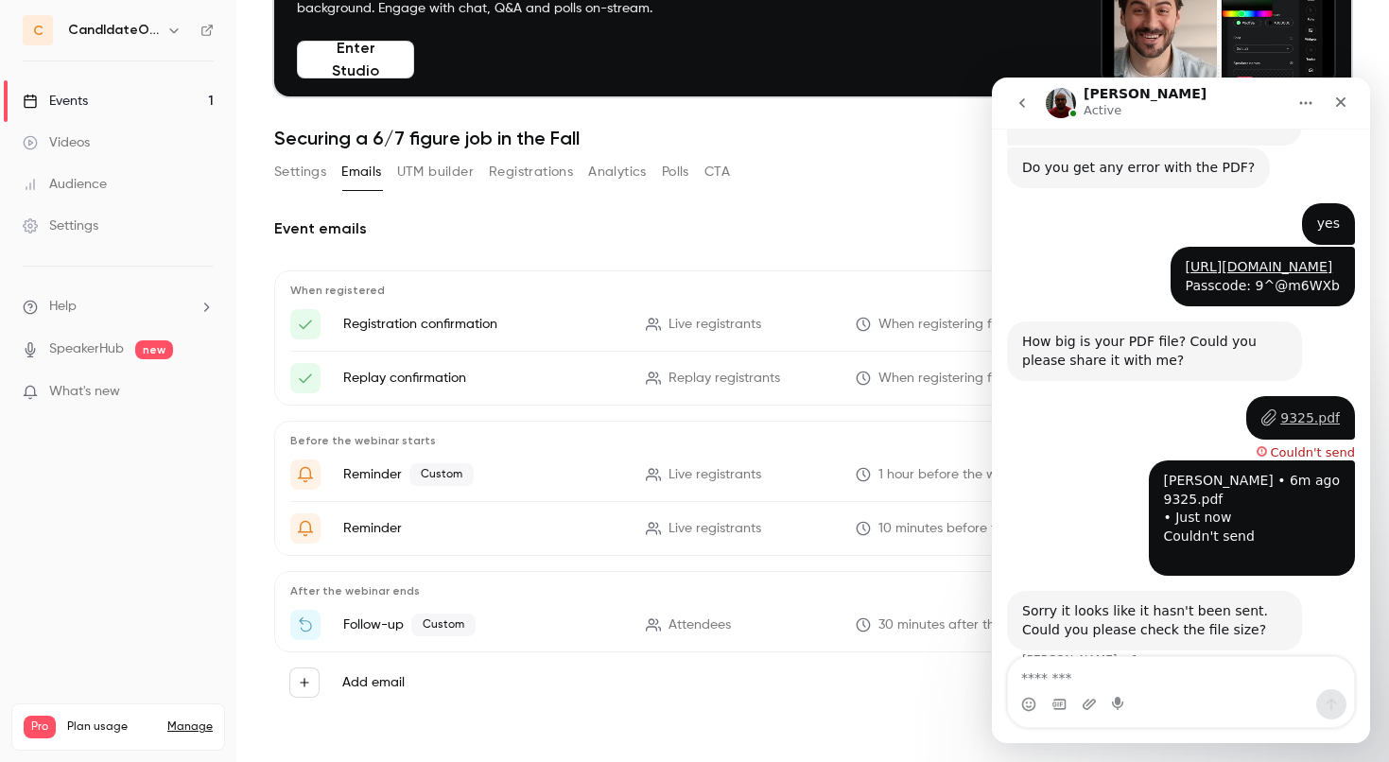 The image size is (1389, 762). What do you see at coordinates (356, 60) in the screenshot?
I see `button: Enter Studio` at bounding box center [356, 60].